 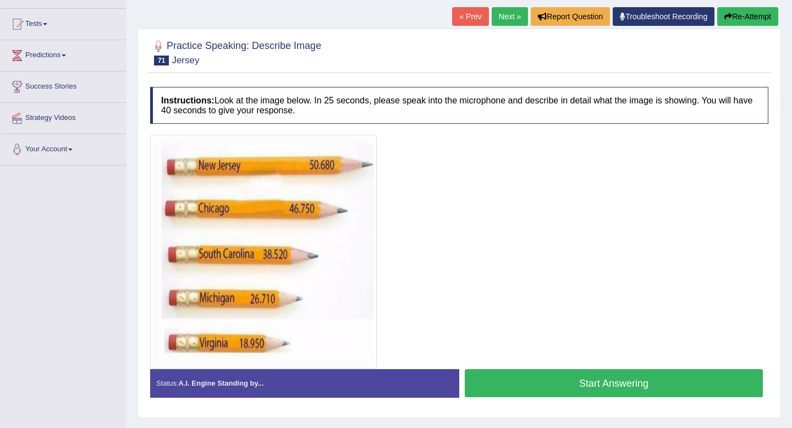 What do you see at coordinates (187, 100) in the screenshot?
I see `b: Instructions:` at bounding box center [187, 100].